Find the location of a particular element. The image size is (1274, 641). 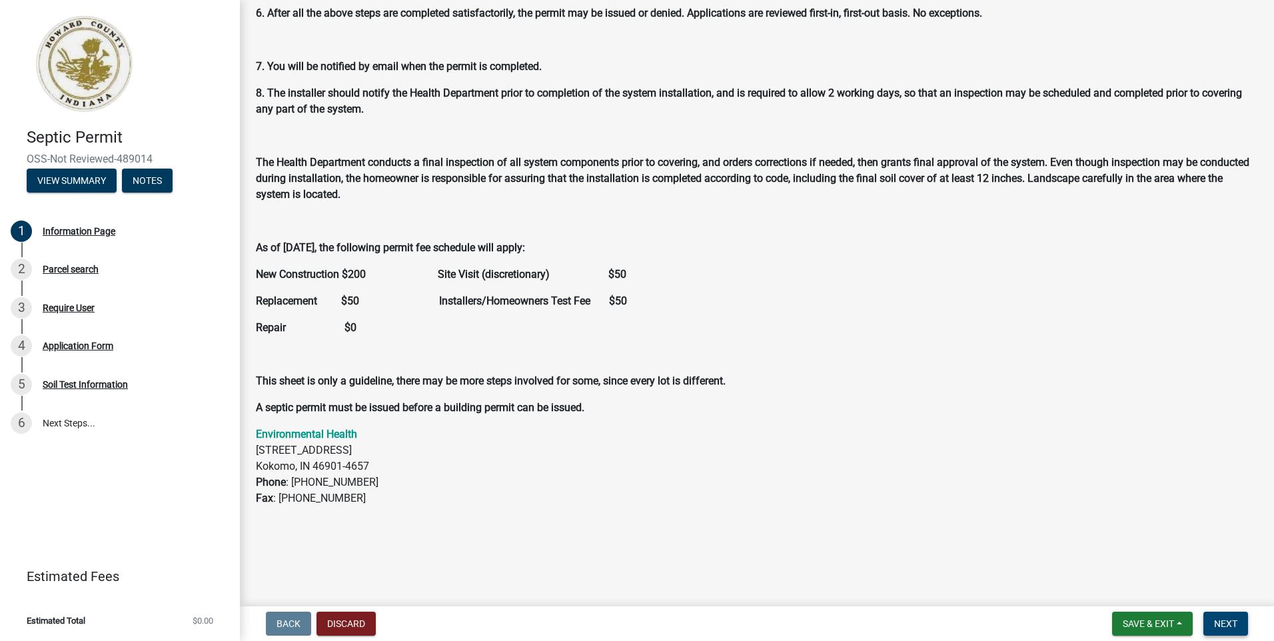

span: Back is located at coordinates (288, 623).